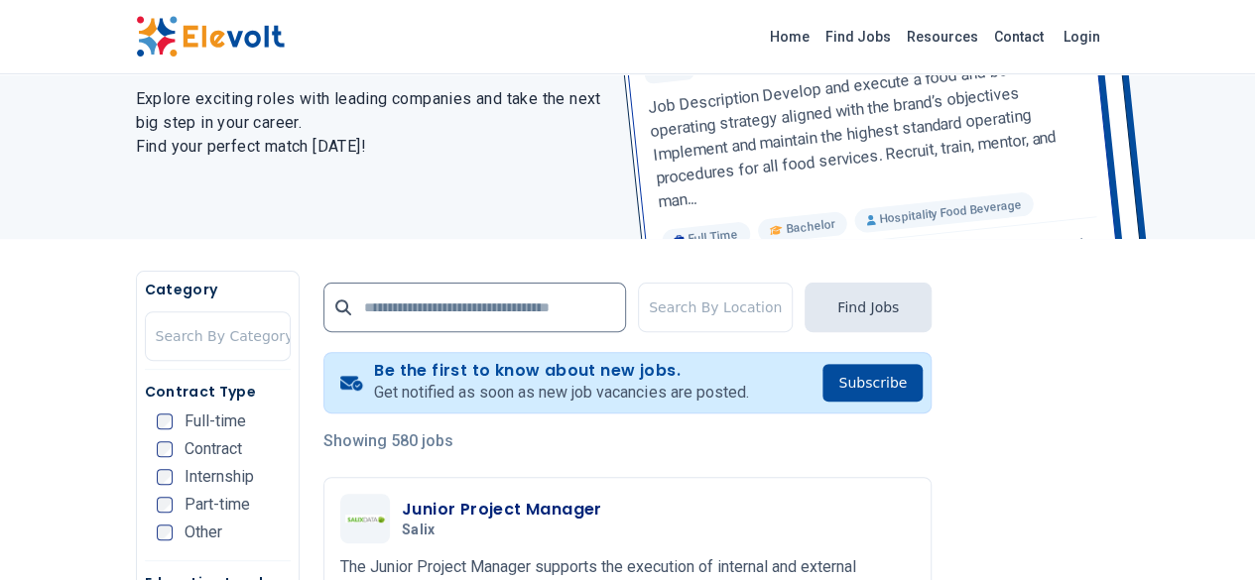 The height and width of the screenshot is (580, 1255). Describe the element at coordinates (561, 393) in the screenshot. I see `p: Get notified as soon as new job vacancies are posted.` at that location.